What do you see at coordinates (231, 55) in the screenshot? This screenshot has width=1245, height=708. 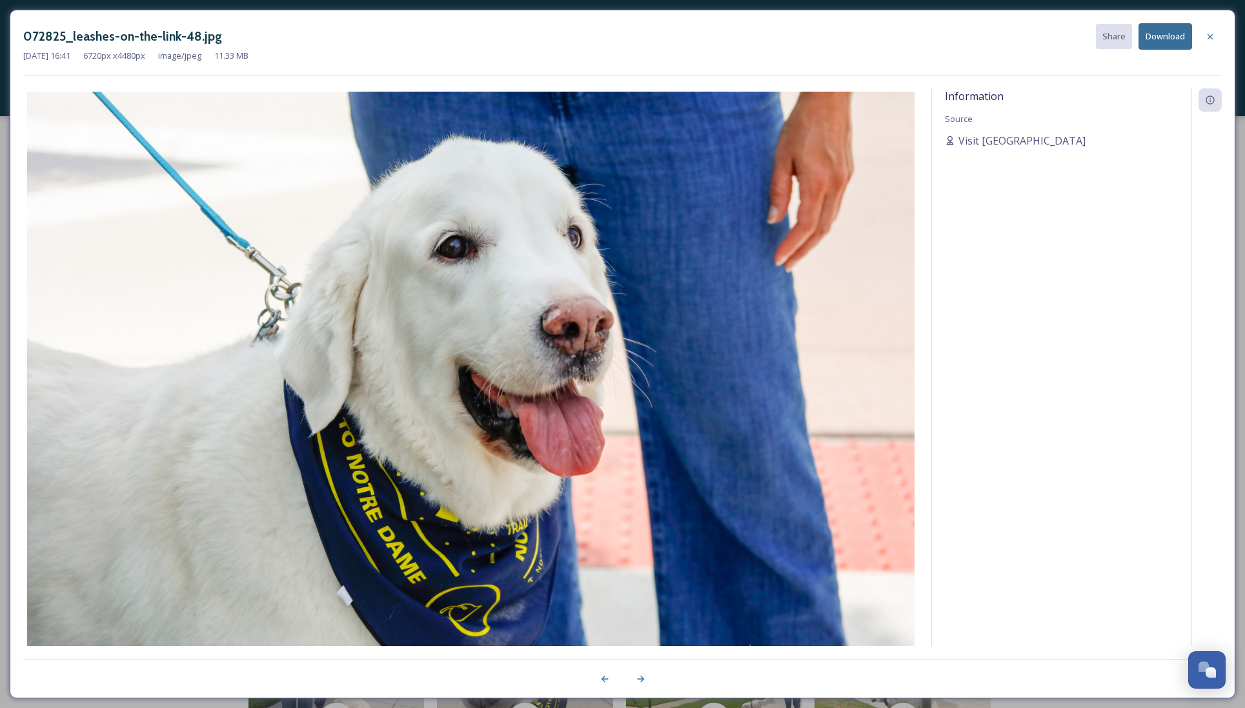 I see `span: 11.33 MB` at bounding box center [231, 55].